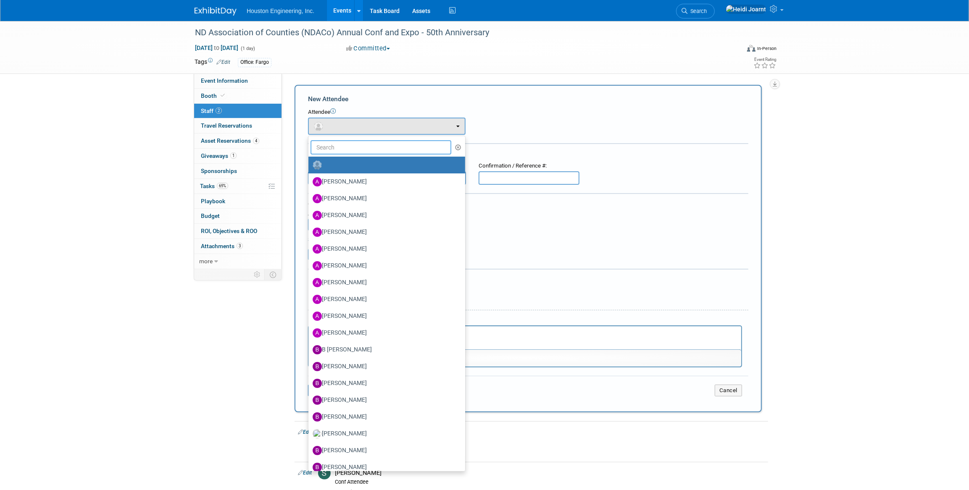 Image resolution: width=969 pixels, height=490 pixels. What do you see at coordinates (216, 8) in the screenshot?
I see `body: Rich Text Area. Press ALT-0 for help.` at bounding box center [216, 8].